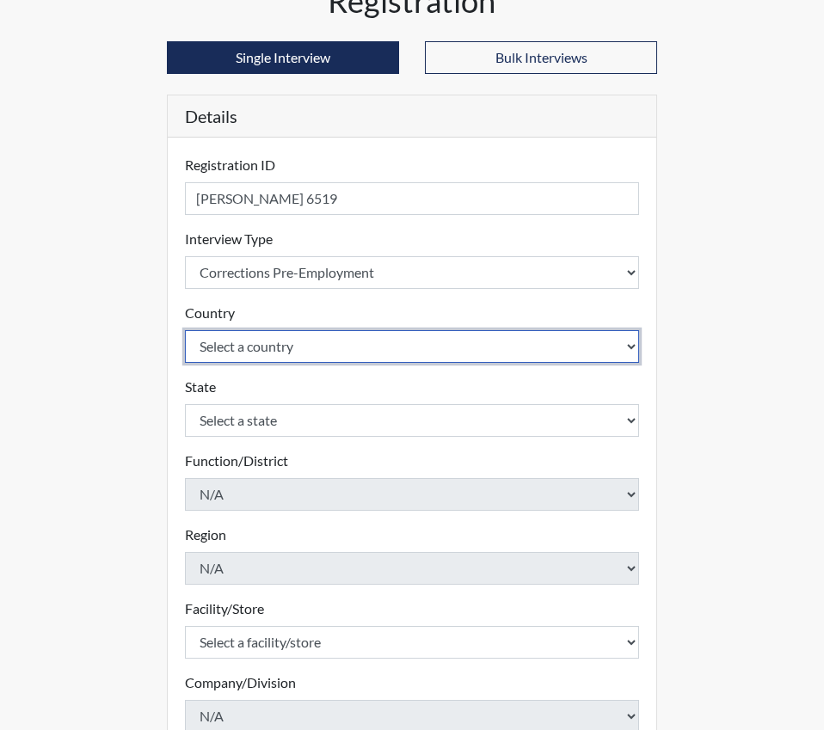 This screenshot has height=730, width=824. What do you see at coordinates (412, 116) in the screenshot?
I see `h5: Details` at bounding box center [412, 116].